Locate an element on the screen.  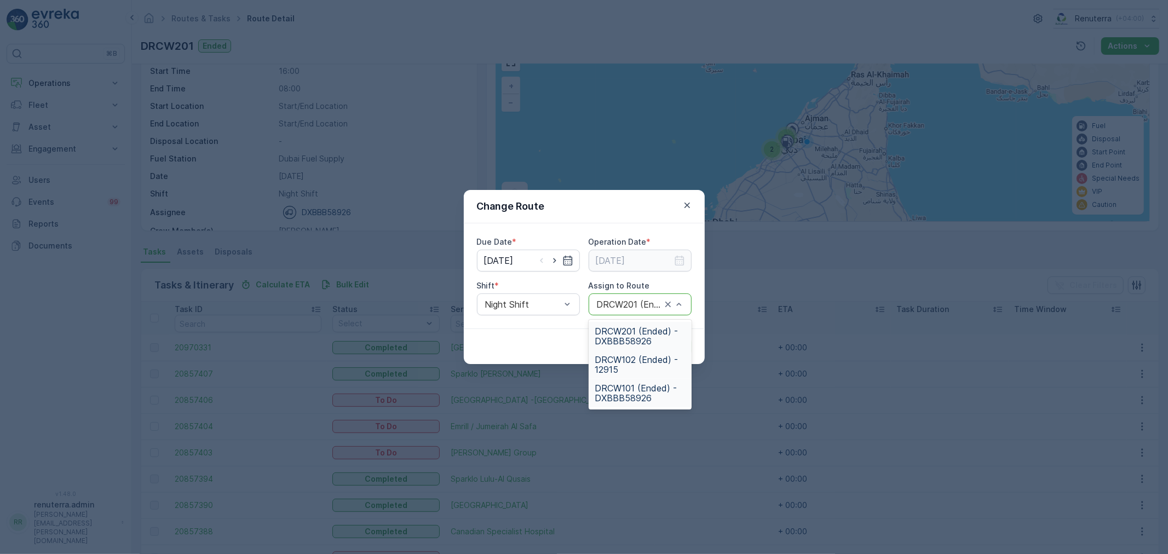
span: DRCW201 (Ended) - DXBBB58926 is located at coordinates (640, 336).